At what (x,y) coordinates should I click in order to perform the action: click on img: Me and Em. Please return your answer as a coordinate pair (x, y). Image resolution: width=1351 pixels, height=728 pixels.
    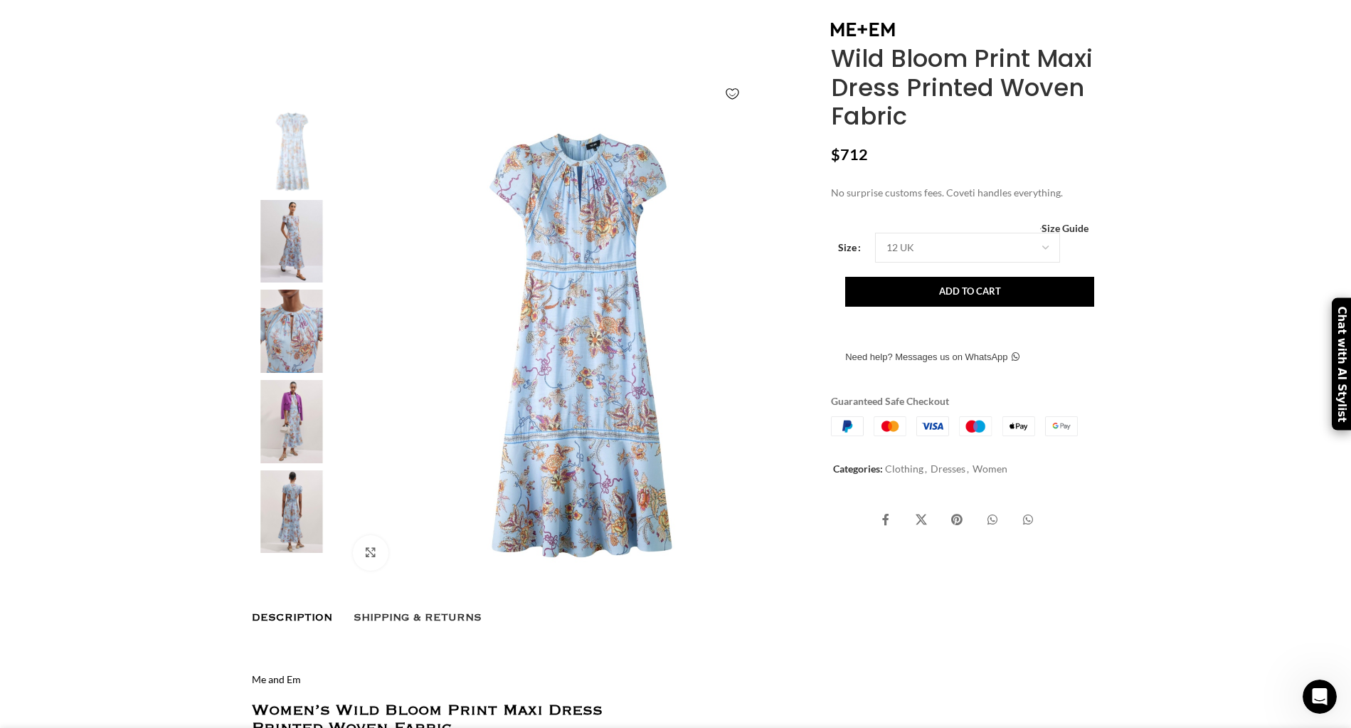
    Looking at the image, I should click on (863, 29).